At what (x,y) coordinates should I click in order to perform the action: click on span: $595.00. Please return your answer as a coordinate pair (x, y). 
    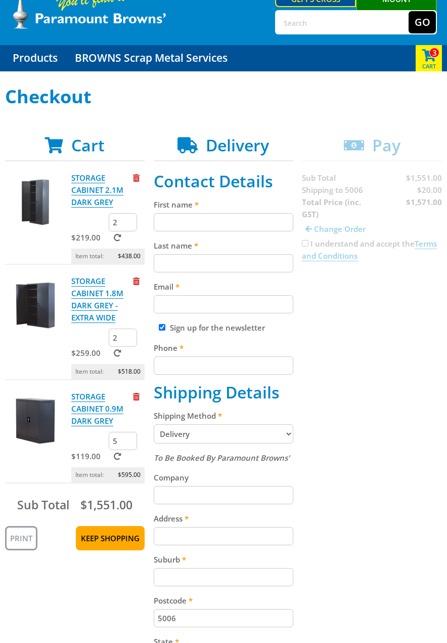
    Looking at the image, I should click on (129, 475).